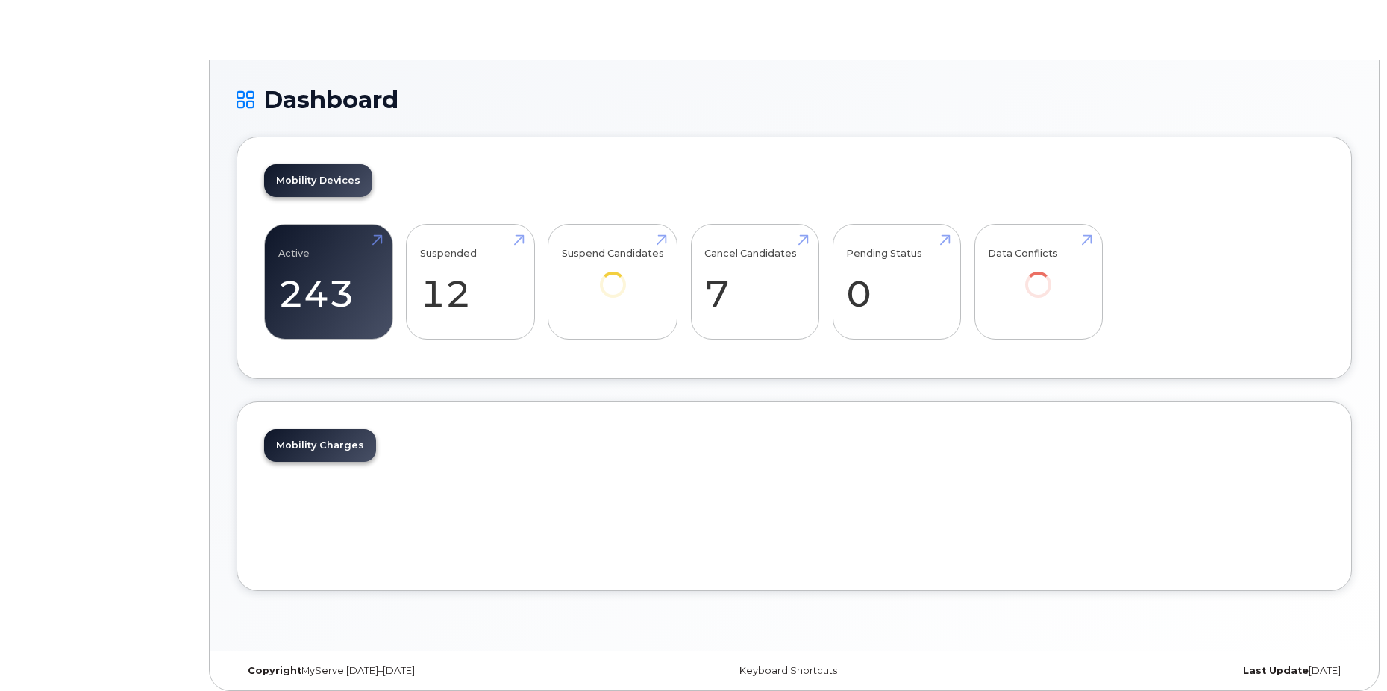  I want to click on h1: Dashboard, so click(794, 99).